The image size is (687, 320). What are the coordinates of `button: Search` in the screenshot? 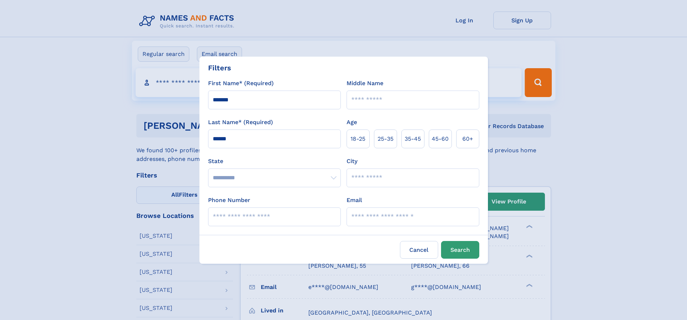 It's located at (460, 250).